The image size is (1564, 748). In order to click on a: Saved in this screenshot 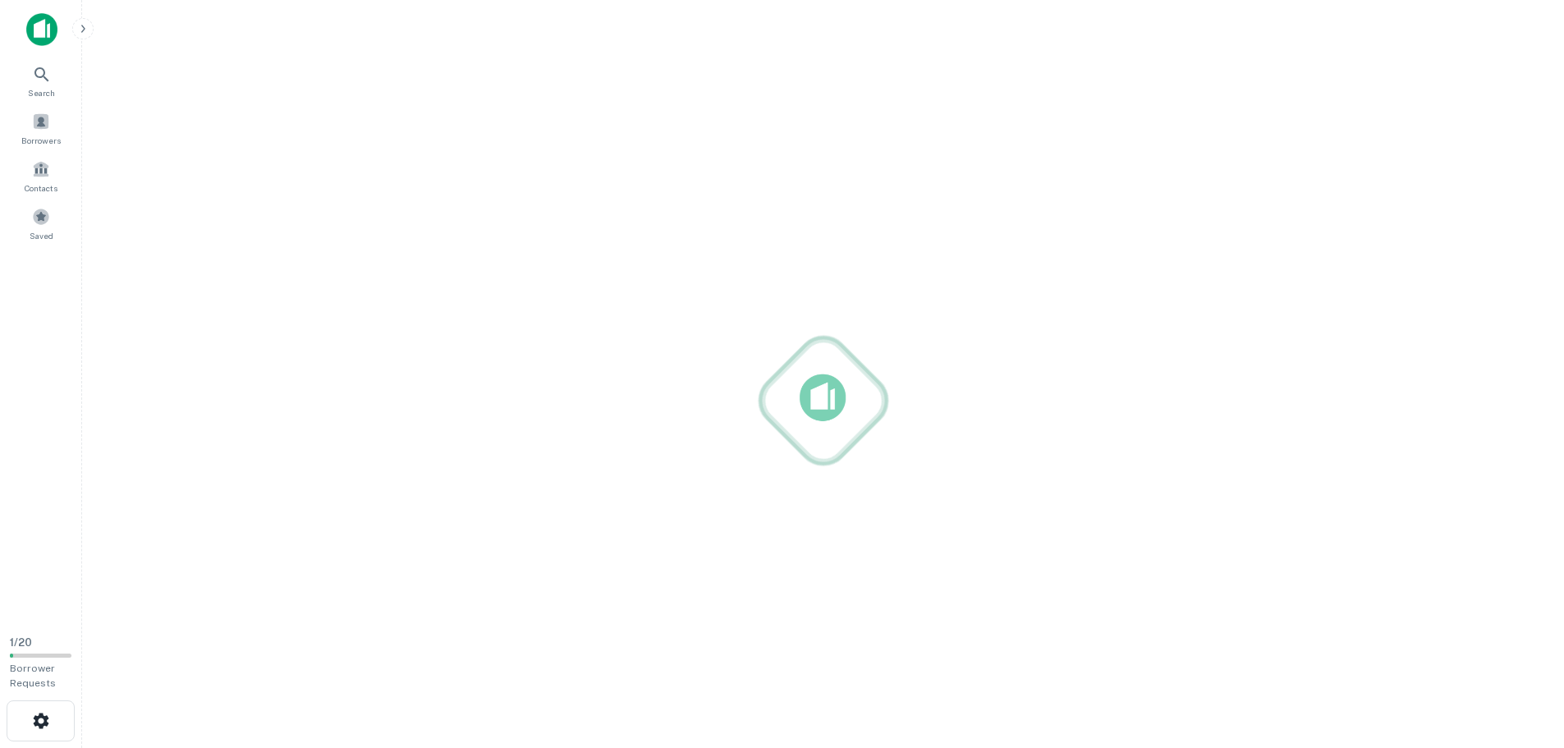, I will do `click(41, 223)`.